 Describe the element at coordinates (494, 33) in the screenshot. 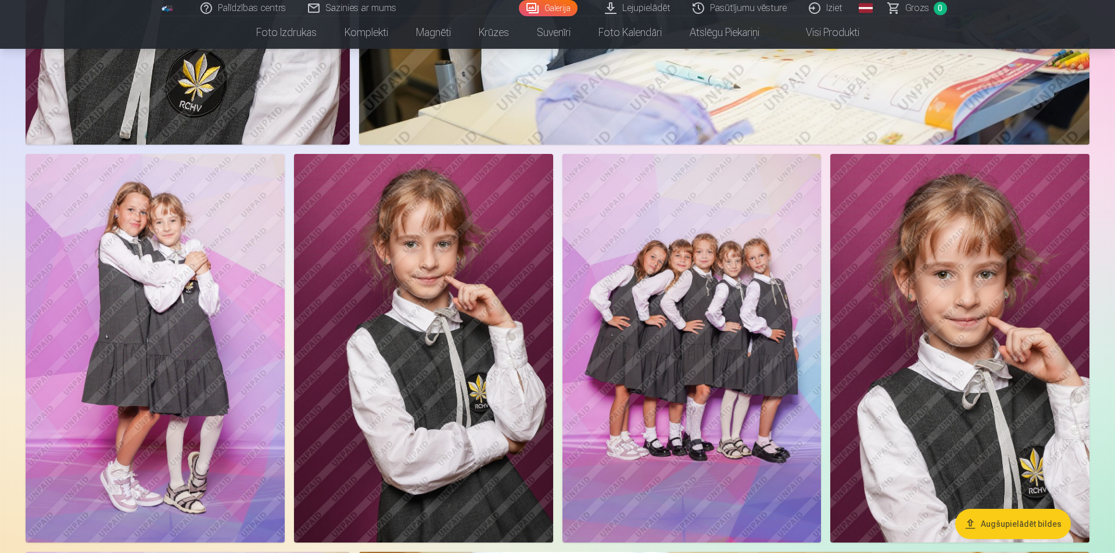

I see `a: Krūzes` at that location.